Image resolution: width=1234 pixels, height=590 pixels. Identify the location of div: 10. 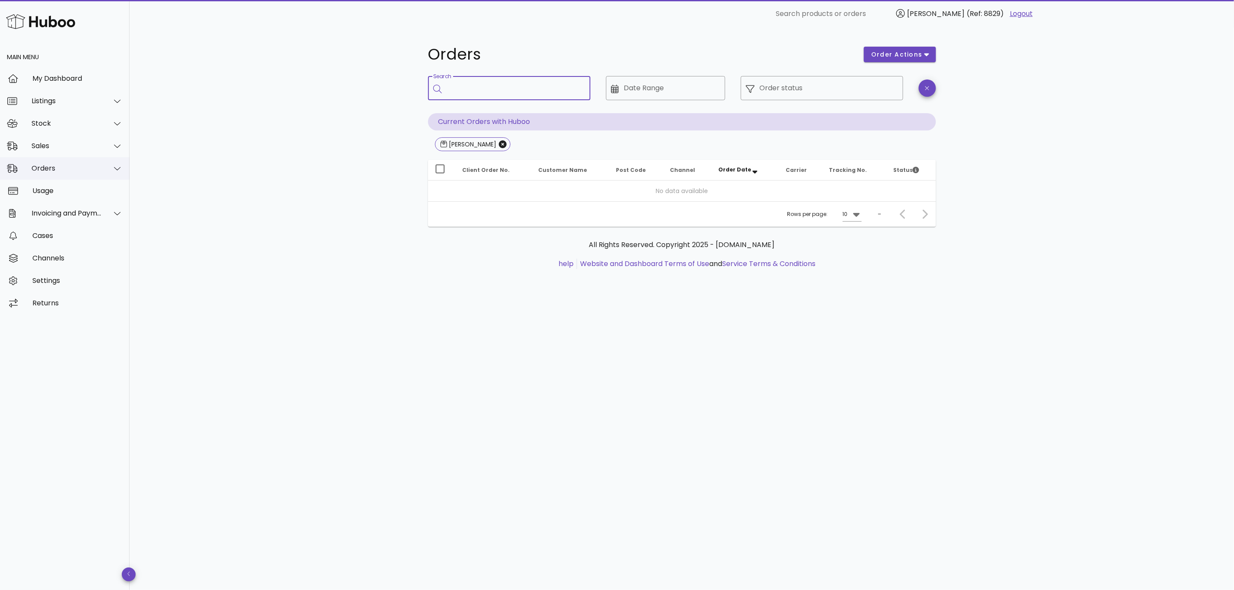
(845, 214).